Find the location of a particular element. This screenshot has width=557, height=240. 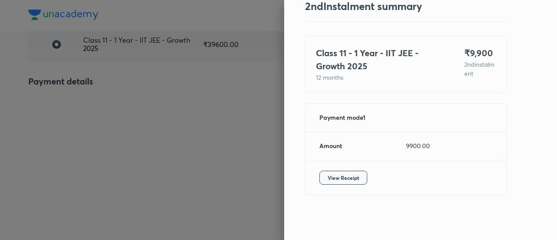

div: 9900.00 is located at coordinates (449, 146).